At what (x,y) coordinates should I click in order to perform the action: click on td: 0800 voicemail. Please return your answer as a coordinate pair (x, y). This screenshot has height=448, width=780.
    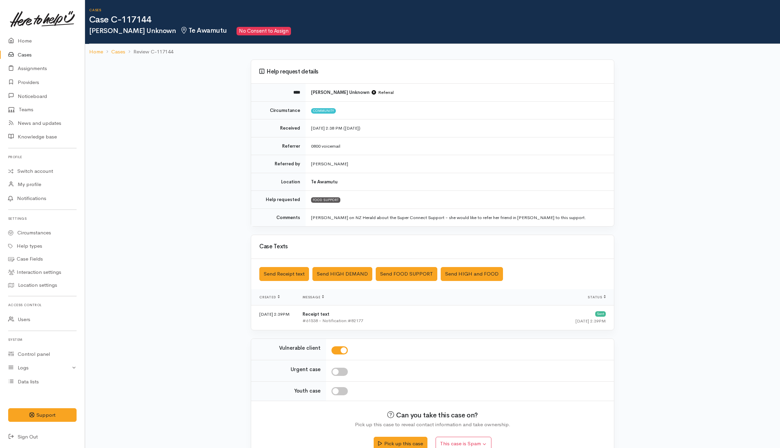
    Looking at the image, I should click on (460, 146).